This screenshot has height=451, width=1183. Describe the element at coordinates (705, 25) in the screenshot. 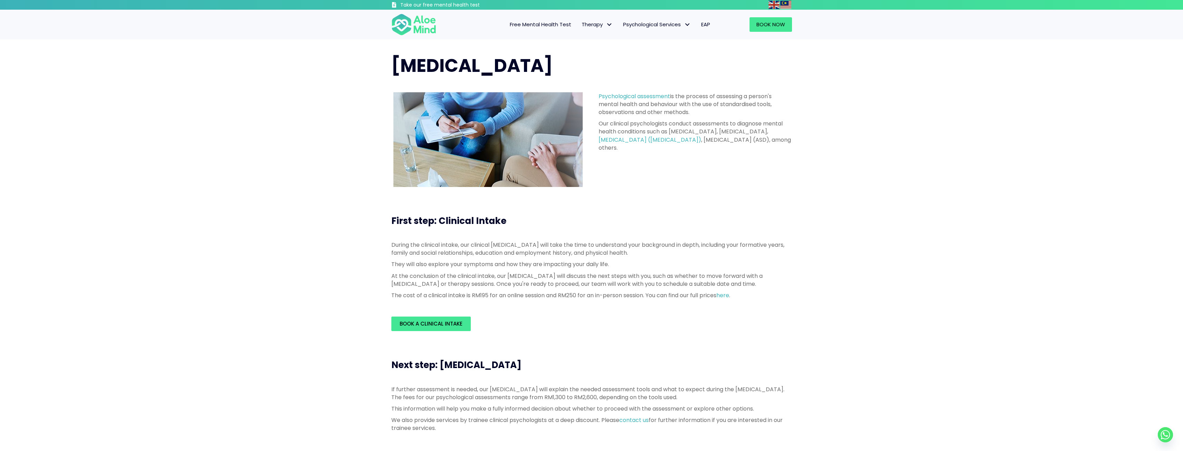

I see `a: EAP` at that location.